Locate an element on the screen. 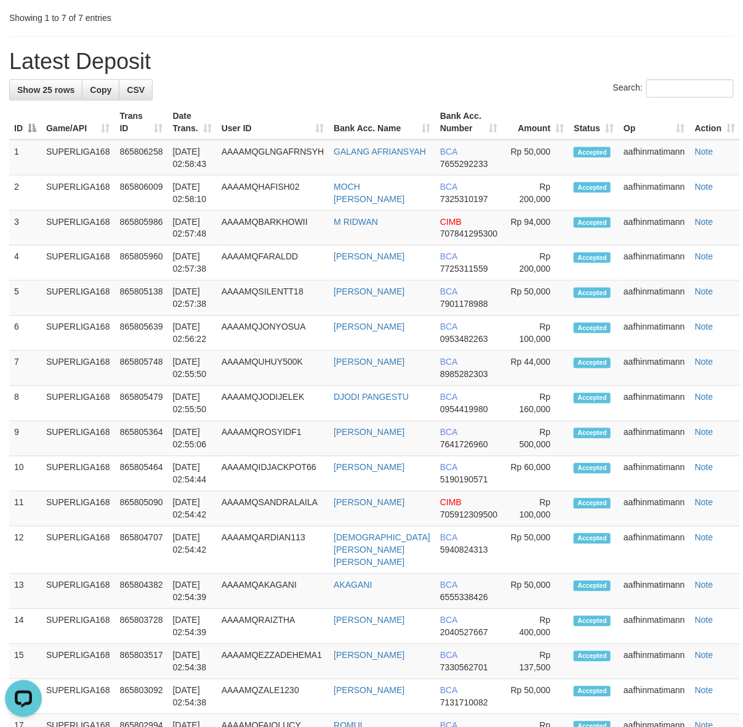 The width and height of the screenshot is (743, 727). td: 15 is located at coordinates (25, 661).